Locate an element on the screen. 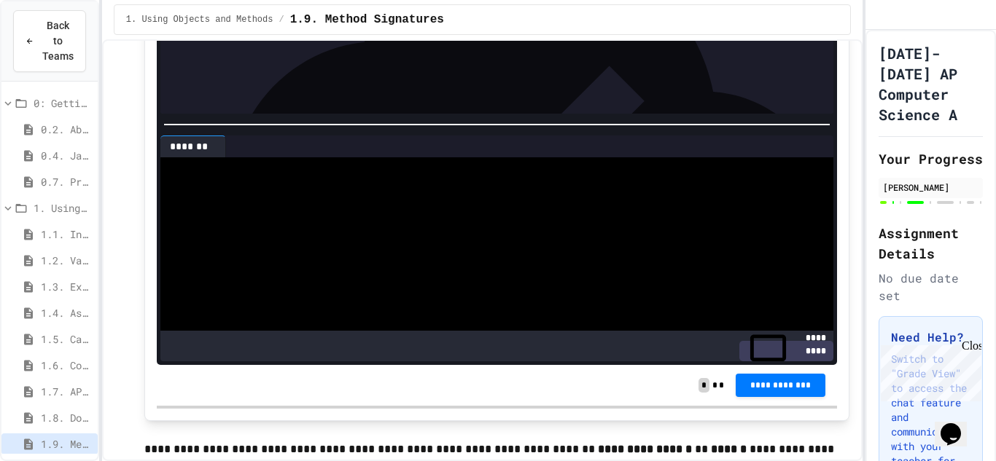 Image resolution: width=996 pixels, height=461 pixels. div: No due date set is located at coordinates (930, 287).